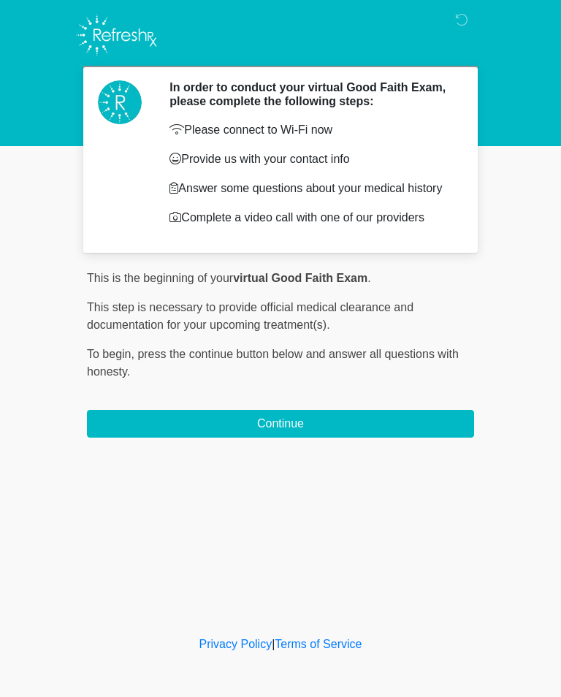 The height and width of the screenshot is (697, 561). I want to click on span: To begin,, so click(112, 354).